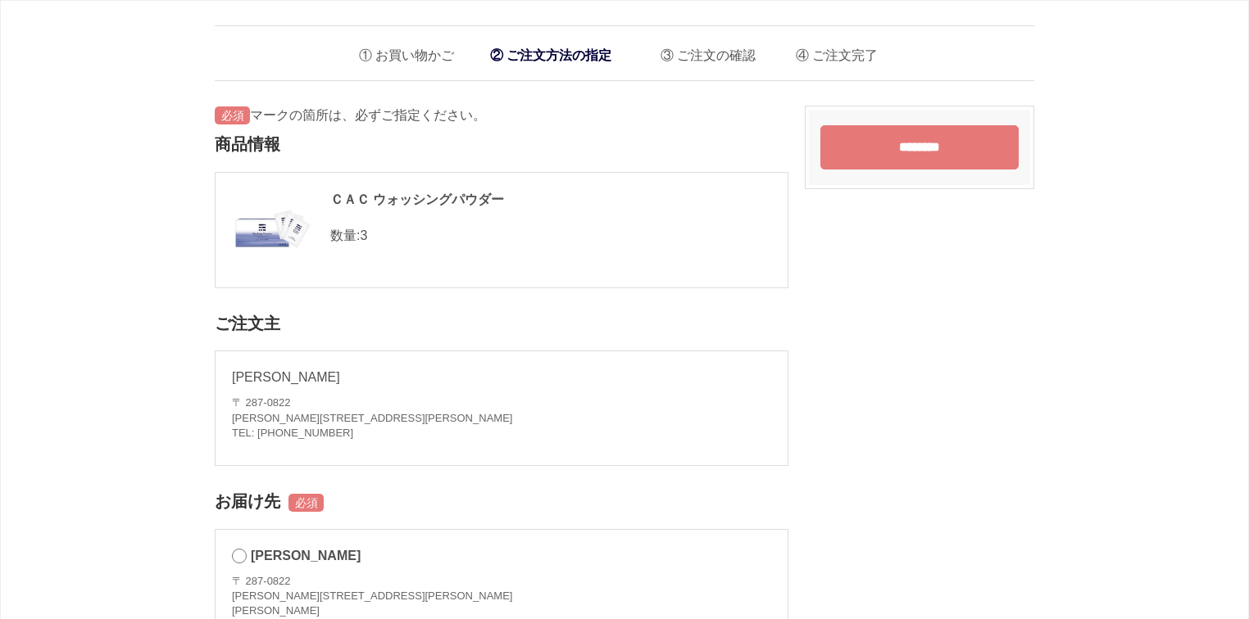 This screenshot has height=619, width=1249. Describe the element at coordinates (551, 55) in the screenshot. I see `li: ご注文方法の指定` at that location.